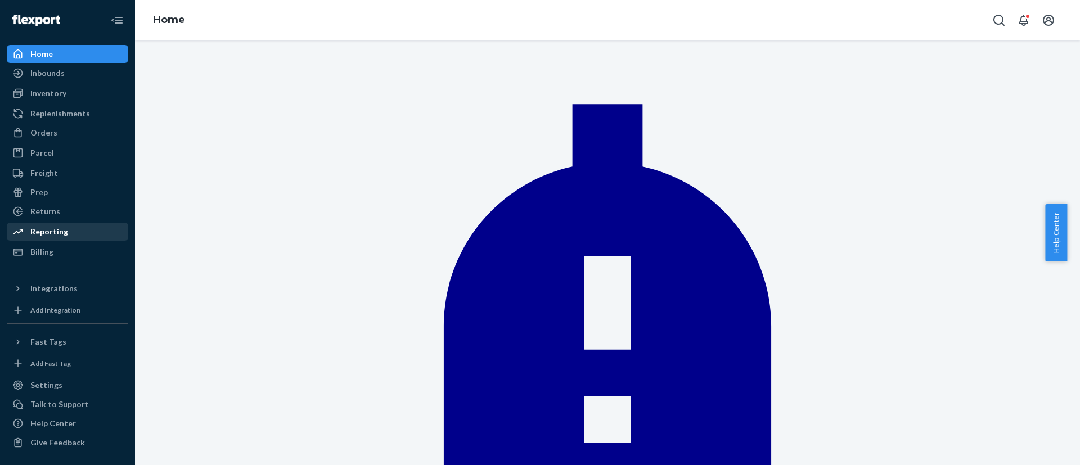 Image resolution: width=1080 pixels, height=465 pixels. Describe the element at coordinates (44, 173) in the screenshot. I see `div: Freight` at that location.